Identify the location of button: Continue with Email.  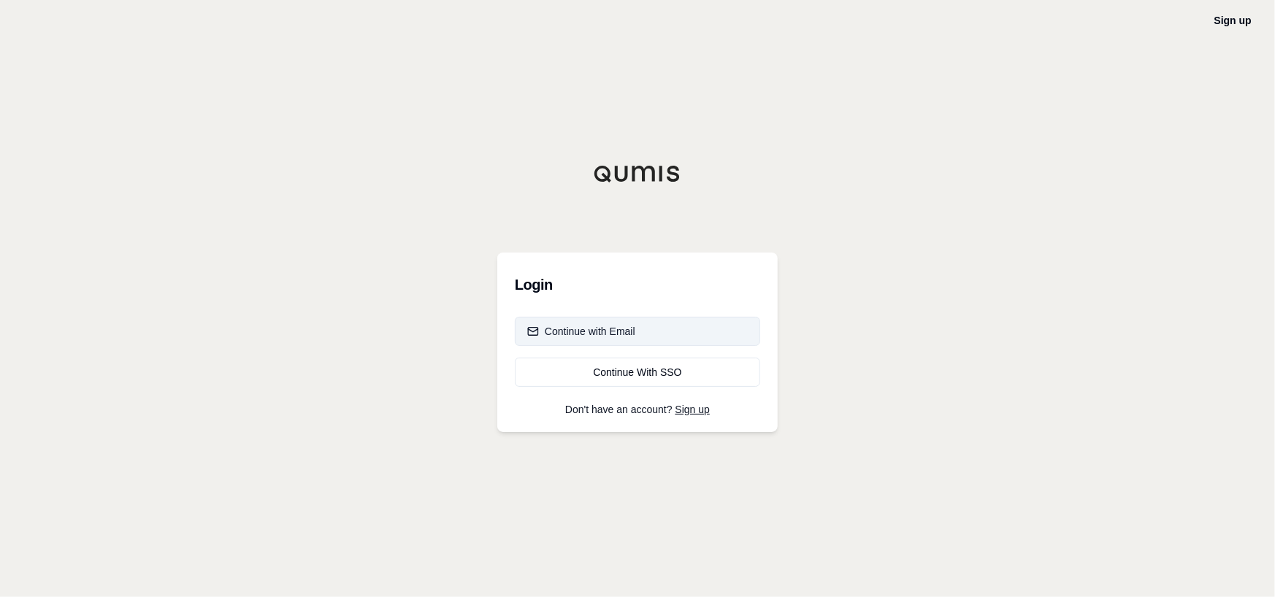
(637, 331).